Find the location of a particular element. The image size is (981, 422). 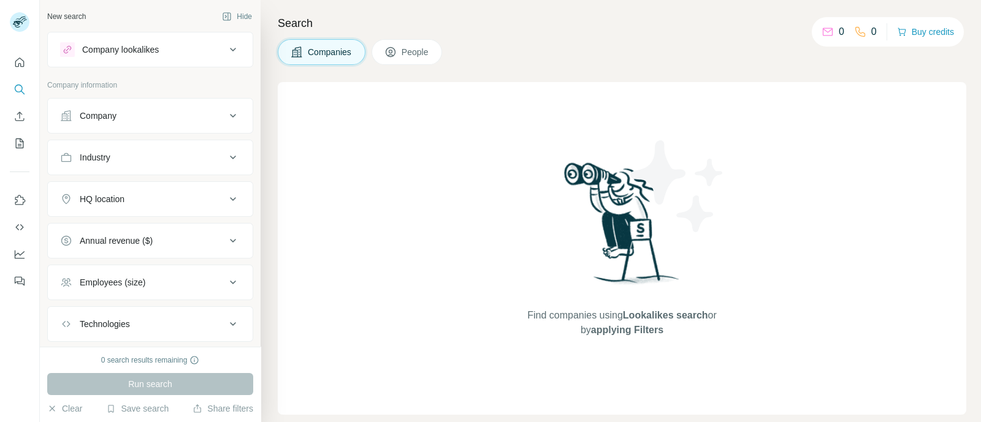

div: Technologies is located at coordinates (105, 324).